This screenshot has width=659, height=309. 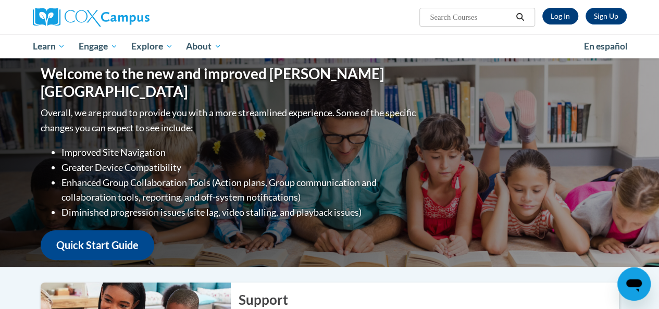 What do you see at coordinates (560, 16) in the screenshot?
I see `a: Log In` at bounding box center [560, 16].